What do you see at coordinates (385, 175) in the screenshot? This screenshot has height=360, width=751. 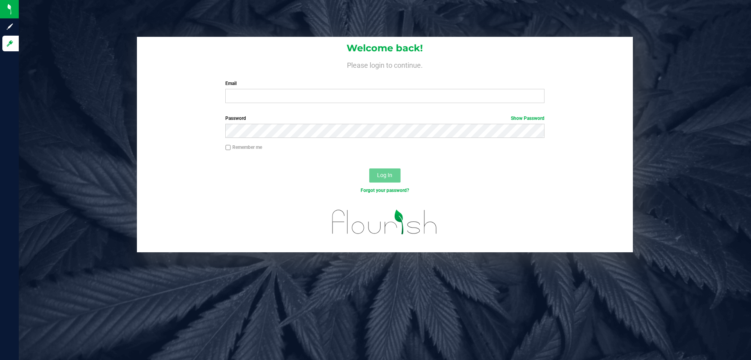 I see `button: Log In` at bounding box center [385, 175].